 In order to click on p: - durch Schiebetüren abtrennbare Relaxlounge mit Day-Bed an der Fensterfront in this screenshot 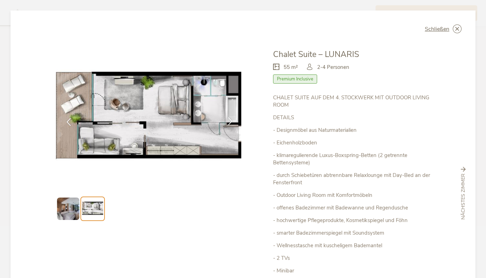, I will do `click(351, 179)`.